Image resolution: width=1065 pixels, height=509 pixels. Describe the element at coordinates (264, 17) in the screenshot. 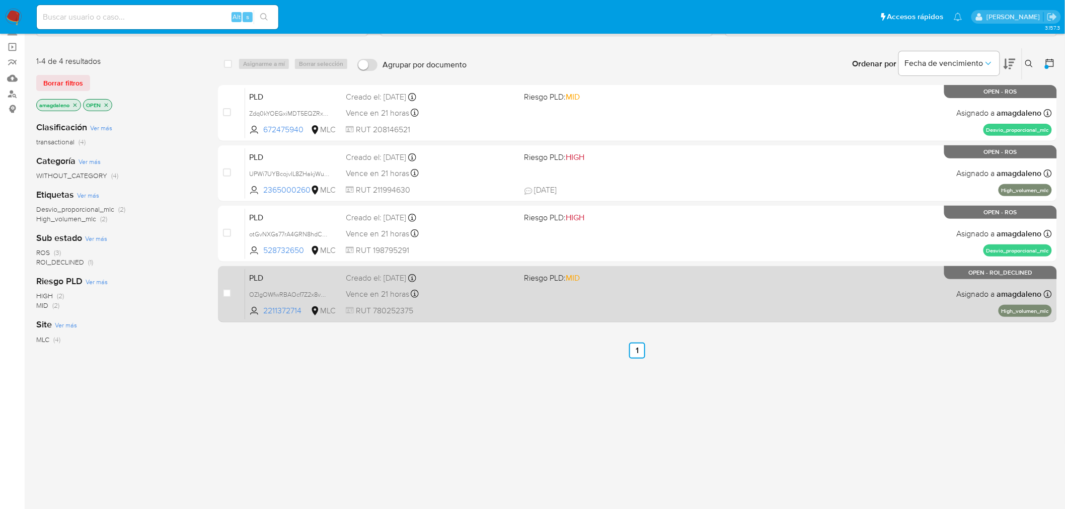

I see `button: search-icon` at that location.